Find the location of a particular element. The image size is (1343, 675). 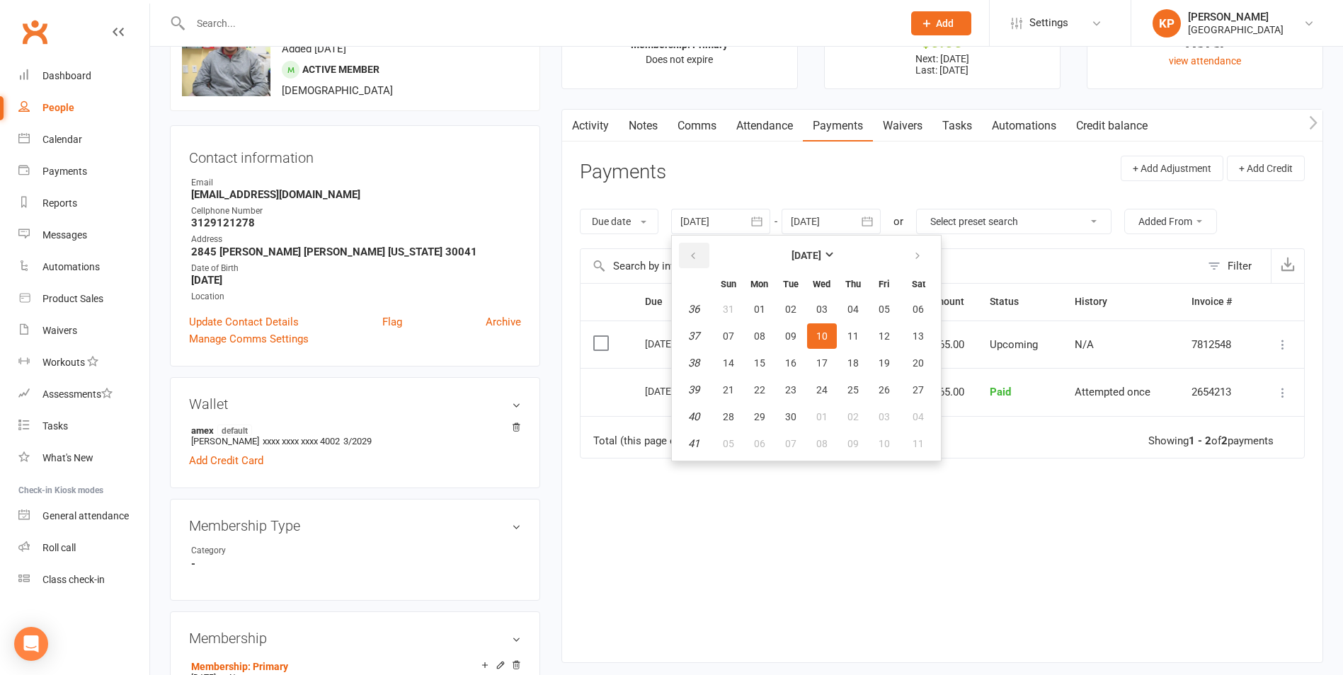

button: Added From is located at coordinates (1170, 222).